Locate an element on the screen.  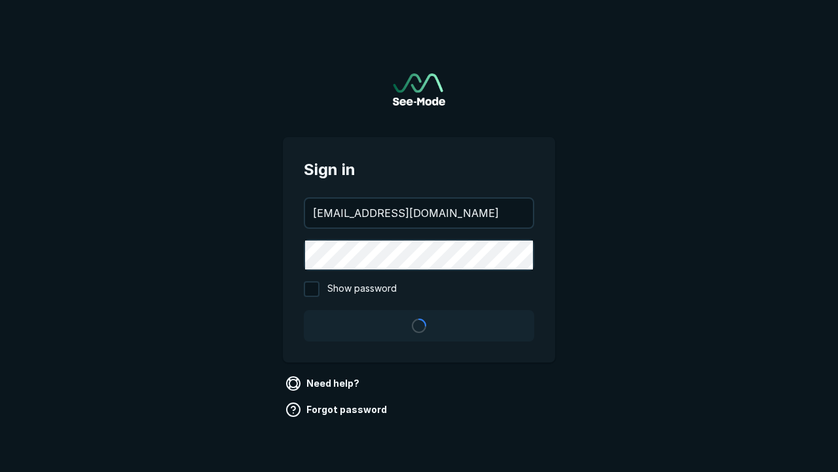
img: See-Mode Logo is located at coordinates (419, 89).